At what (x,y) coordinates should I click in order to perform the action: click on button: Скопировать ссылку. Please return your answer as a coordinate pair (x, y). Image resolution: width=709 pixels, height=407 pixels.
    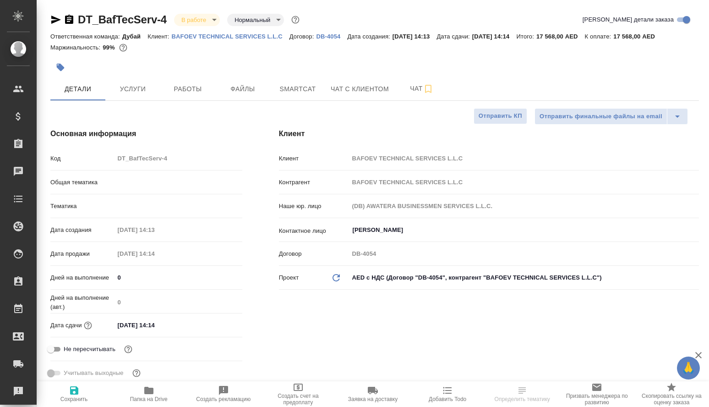
    Looking at the image, I should click on (69, 20).